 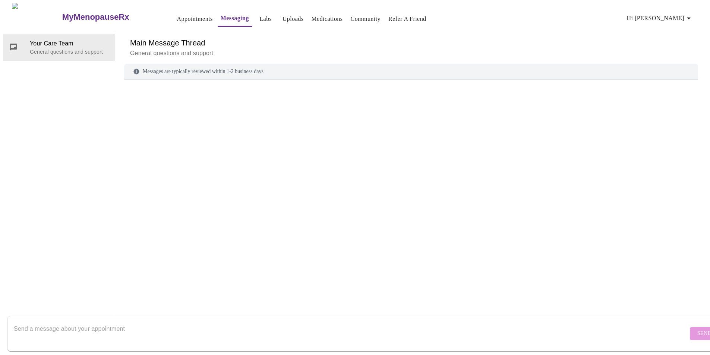 What do you see at coordinates (69, 44) in the screenshot?
I see `span: Your Care Team` at bounding box center [69, 44].